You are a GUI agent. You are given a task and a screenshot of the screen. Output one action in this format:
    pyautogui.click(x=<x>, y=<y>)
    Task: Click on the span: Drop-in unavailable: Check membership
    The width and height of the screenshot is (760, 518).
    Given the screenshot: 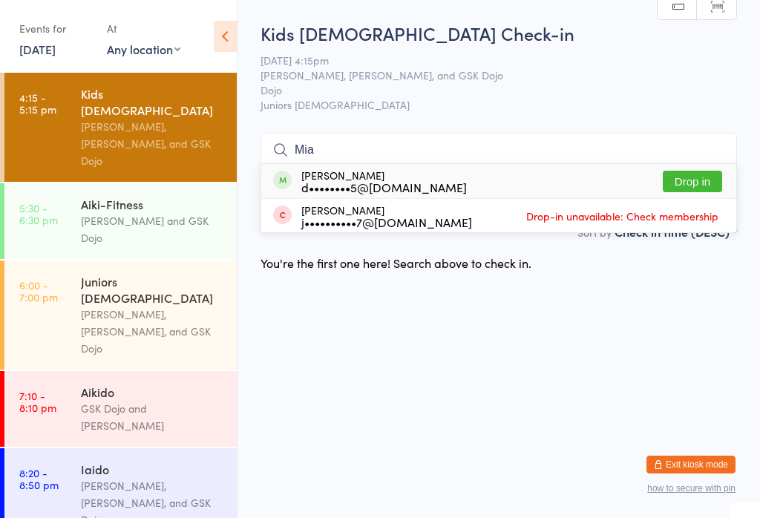 What is the action you would take?
    pyautogui.click(x=622, y=216)
    